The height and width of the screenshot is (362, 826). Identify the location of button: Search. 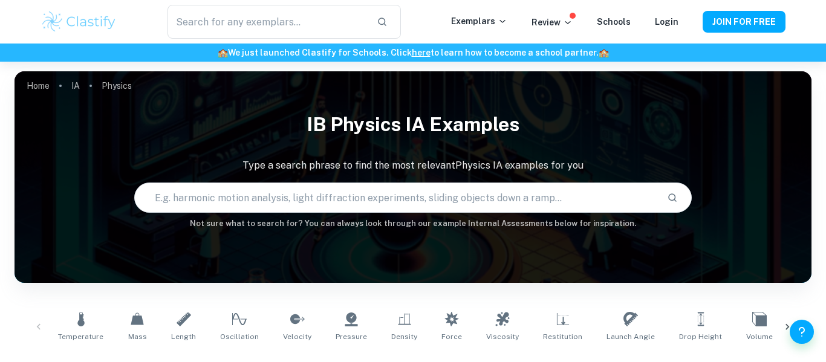
(673, 198).